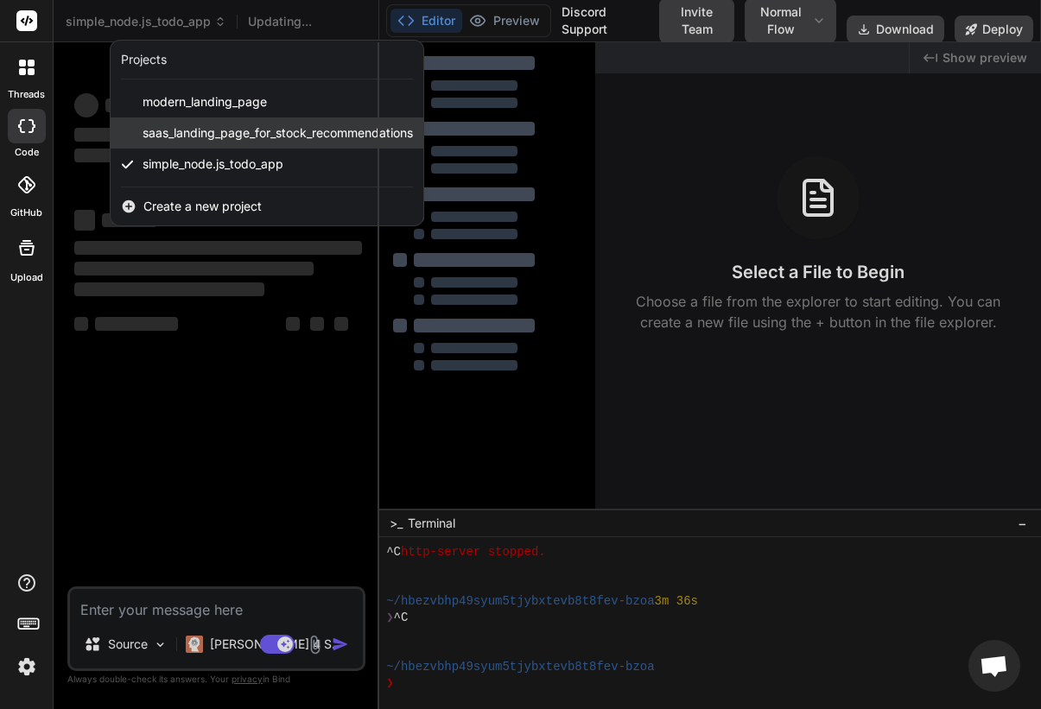 Image resolution: width=1041 pixels, height=709 pixels. Describe the element at coordinates (26, 94) in the screenshot. I see `label: threads` at that location.